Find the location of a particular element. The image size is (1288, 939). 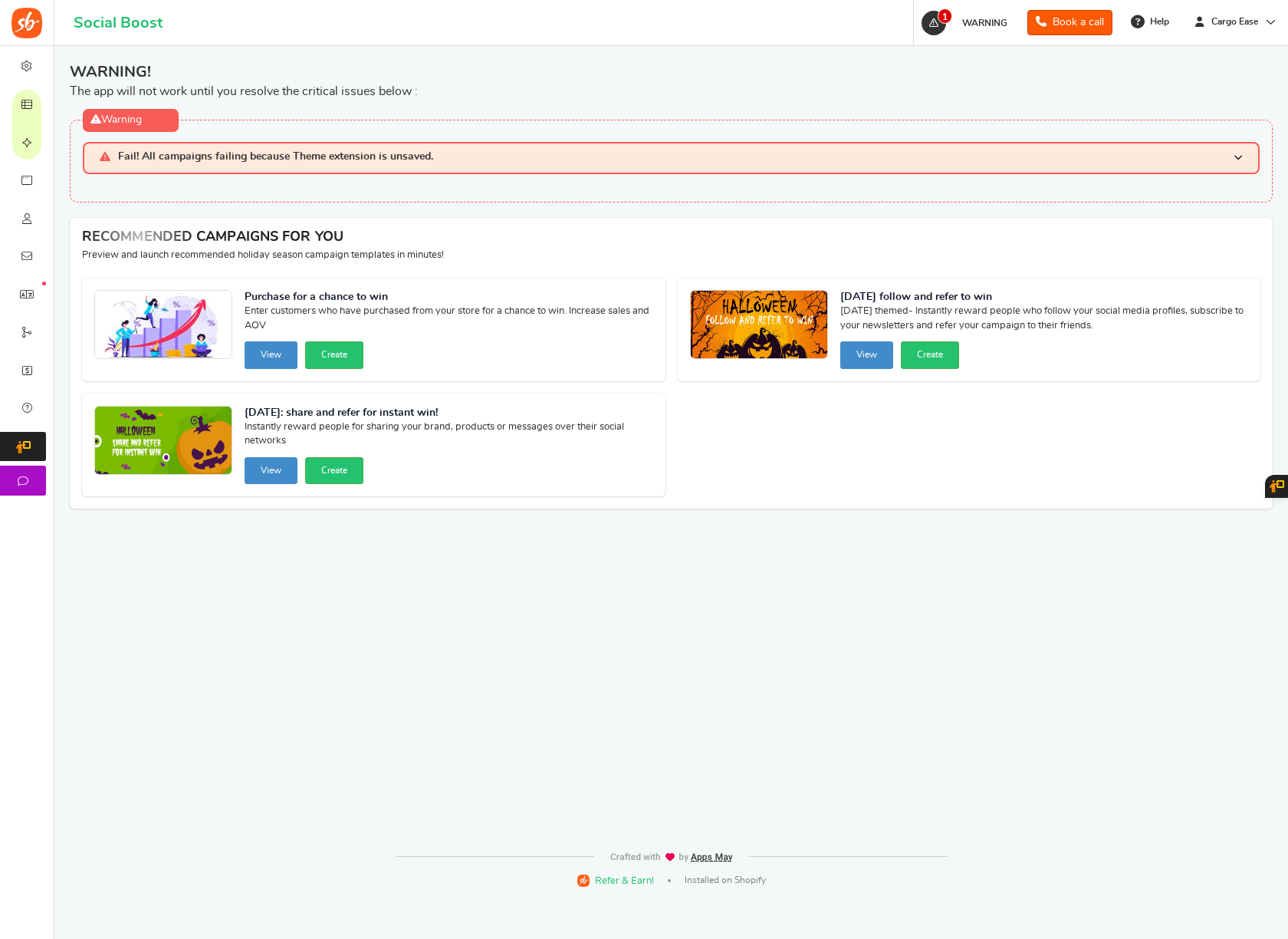

h4: RECOMMENDED CAMPAIGNS FOR YOU is located at coordinates (671, 238).